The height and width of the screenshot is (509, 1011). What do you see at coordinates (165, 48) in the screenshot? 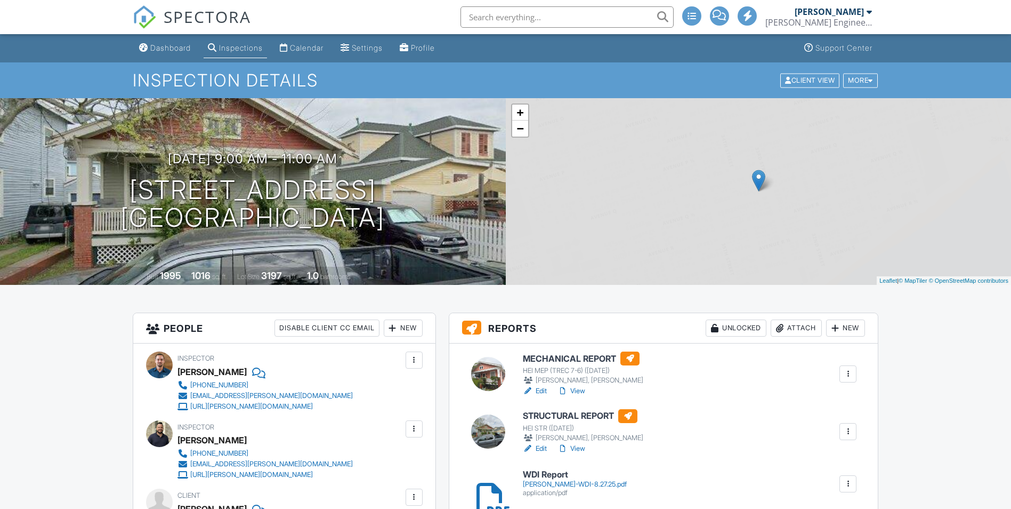
I see `a: Dashboard` at bounding box center [165, 48].